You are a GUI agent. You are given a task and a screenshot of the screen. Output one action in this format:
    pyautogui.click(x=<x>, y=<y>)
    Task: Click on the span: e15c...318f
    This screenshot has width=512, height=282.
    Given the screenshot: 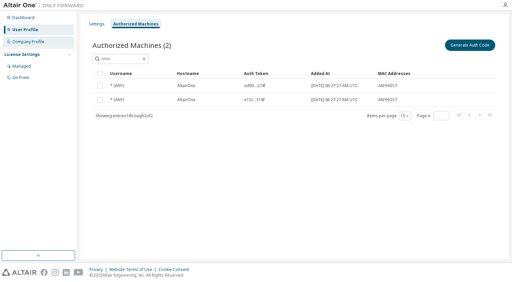 What is the action you would take?
    pyautogui.click(x=255, y=100)
    